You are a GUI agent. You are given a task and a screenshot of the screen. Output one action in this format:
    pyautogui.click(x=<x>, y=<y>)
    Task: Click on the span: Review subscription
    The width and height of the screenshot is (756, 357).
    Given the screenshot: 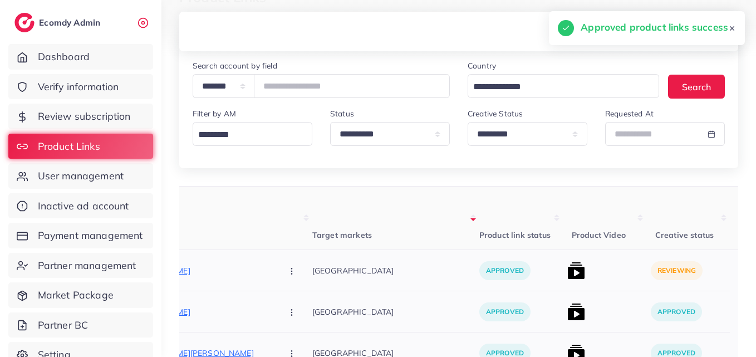 What is the action you would take?
    pyautogui.click(x=84, y=116)
    